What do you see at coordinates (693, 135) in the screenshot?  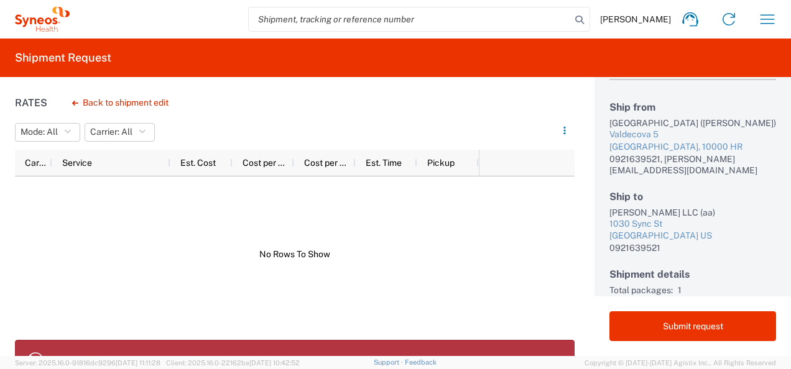 I see `div: Valdecova 5` at bounding box center [693, 135].